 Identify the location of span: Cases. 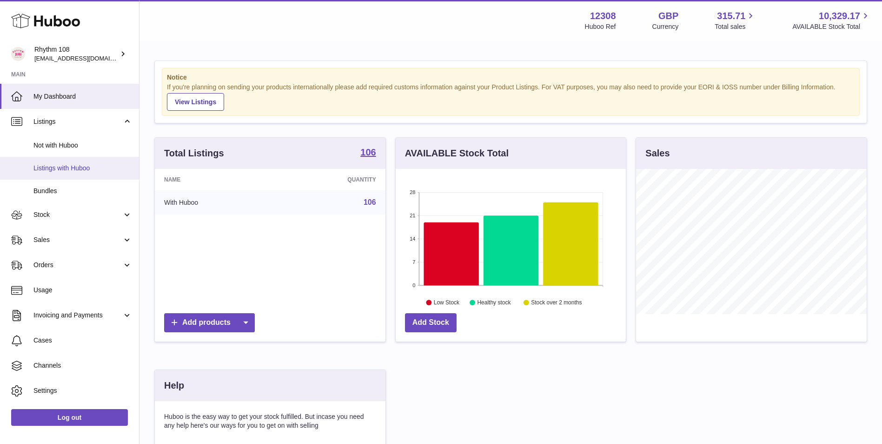
(83, 340).